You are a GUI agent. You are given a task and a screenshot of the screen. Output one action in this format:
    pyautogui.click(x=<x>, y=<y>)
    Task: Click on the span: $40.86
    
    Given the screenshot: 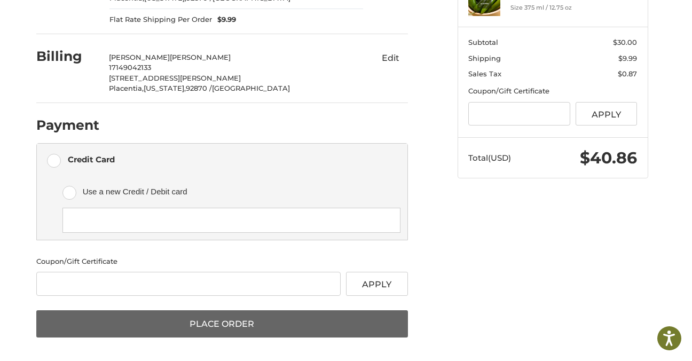 What is the action you would take?
    pyautogui.click(x=609, y=158)
    